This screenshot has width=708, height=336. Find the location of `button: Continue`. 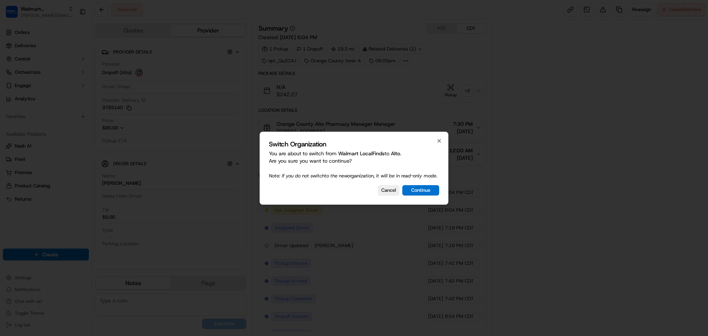

button: Continue is located at coordinates (421, 190).